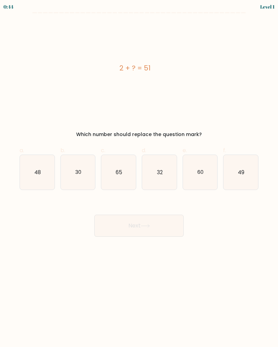 The image size is (278, 347). I want to click on div: 2 + ? = 51, so click(135, 68).